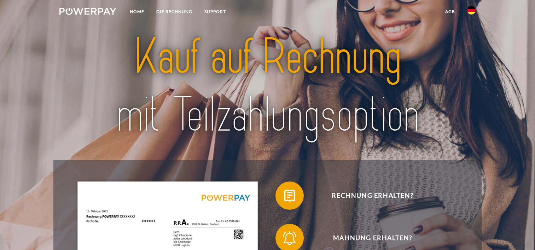 This screenshot has width=535, height=250. What do you see at coordinates (289, 238) in the screenshot?
I see `img: qb_bell.svg` at bounding box center [289, 238].